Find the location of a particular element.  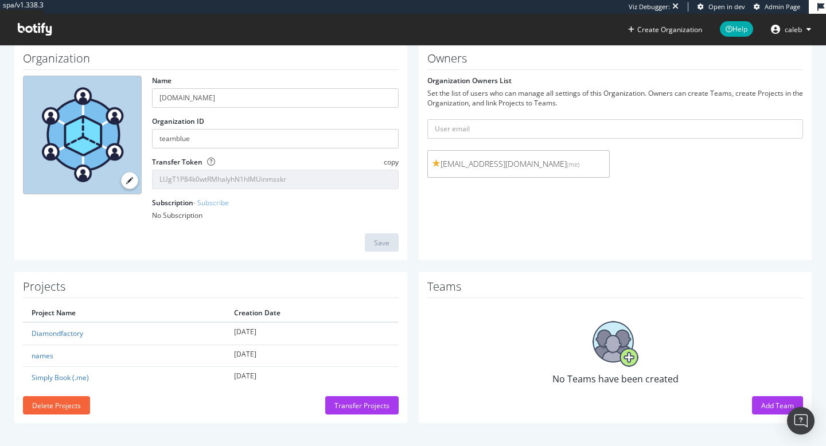

span: Help is located at coordinates (736, 29).